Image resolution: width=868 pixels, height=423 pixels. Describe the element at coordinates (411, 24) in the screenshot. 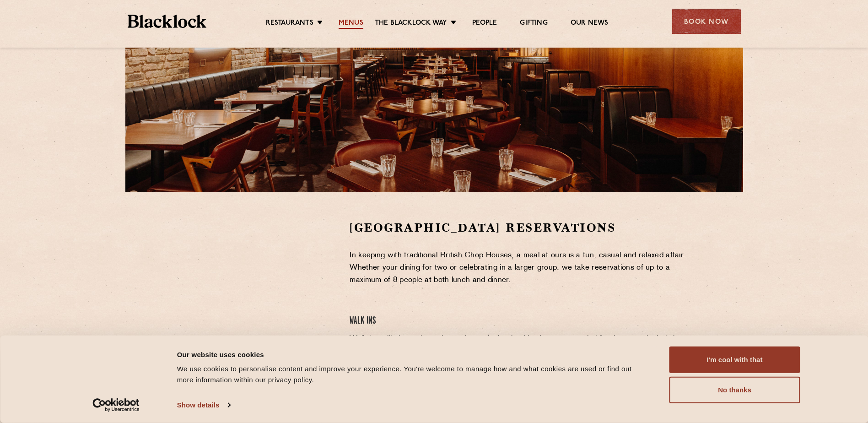

I see `a: The Blacklock Way` at that location.